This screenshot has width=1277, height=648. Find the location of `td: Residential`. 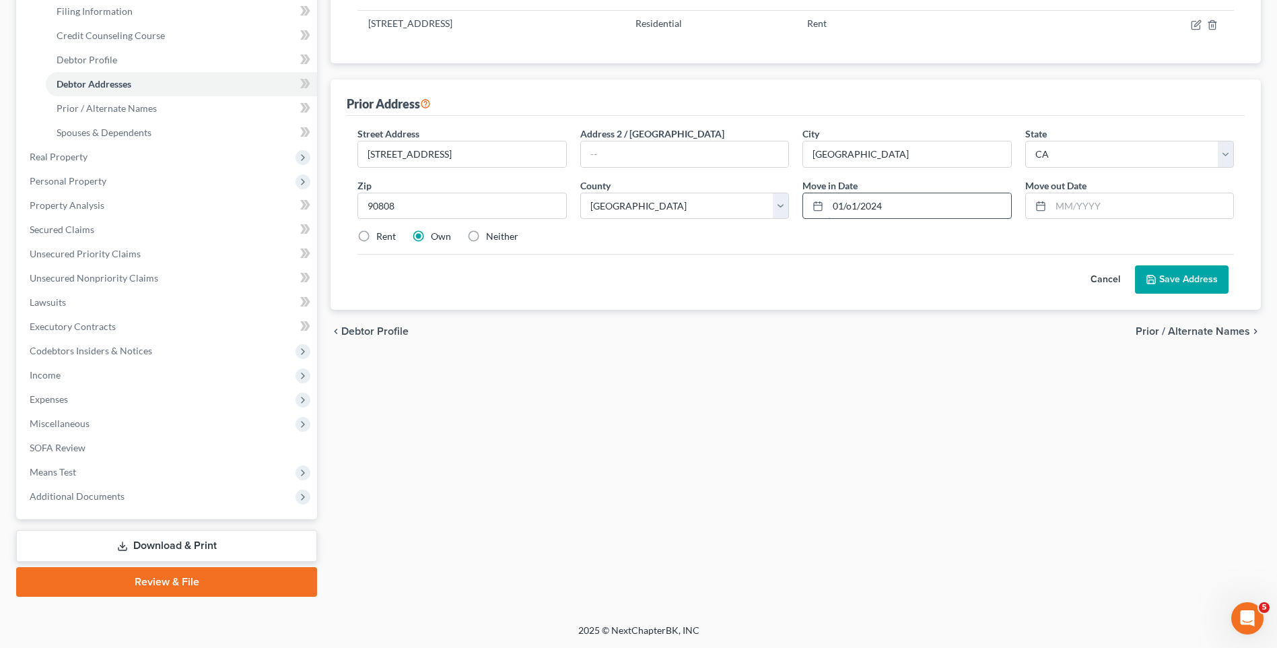

td: Residential is located at coordinates (710, 24).